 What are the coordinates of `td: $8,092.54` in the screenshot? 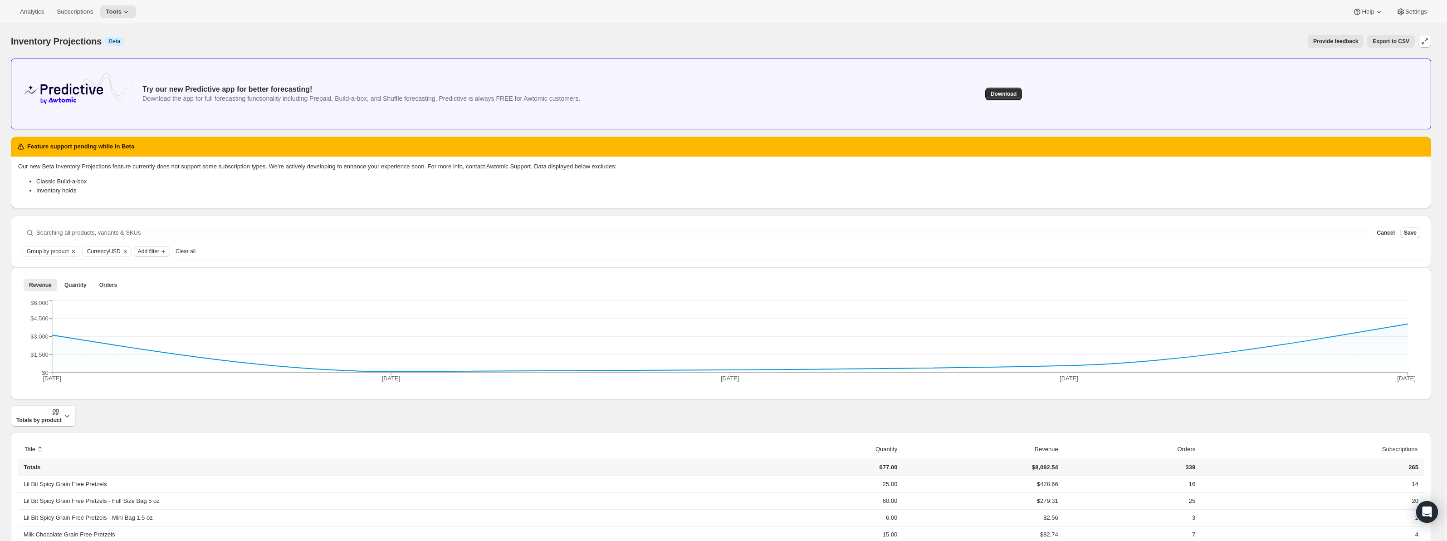 It's located at (980, 467).